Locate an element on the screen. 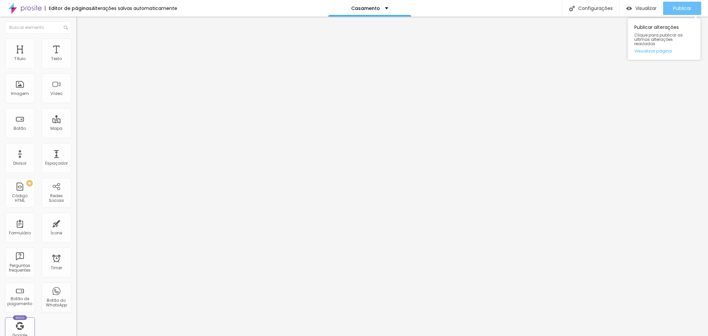 Image resolution: width=708 pixels, height=336 pixels. div: Perguntas frequentes is located at coordinates (20, 268).